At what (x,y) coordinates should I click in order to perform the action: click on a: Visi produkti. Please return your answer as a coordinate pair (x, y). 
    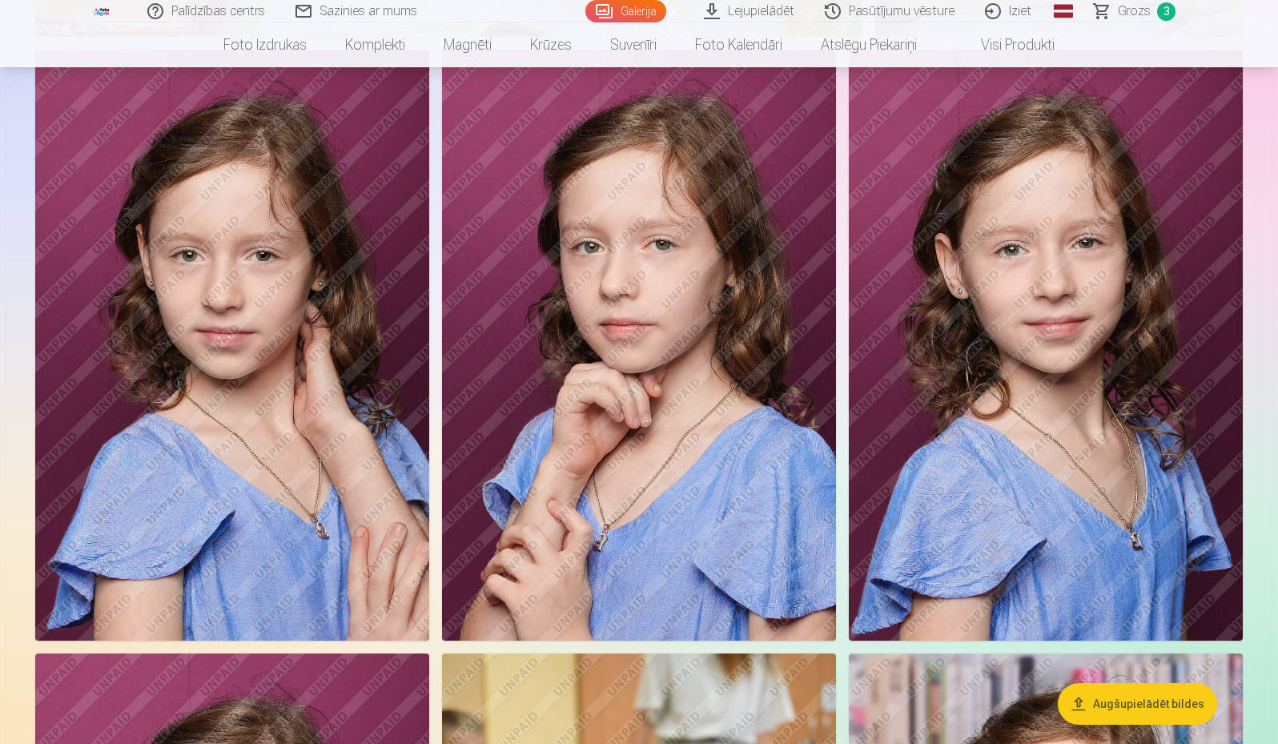
    Looking at the image, I should click on (1005, 45).